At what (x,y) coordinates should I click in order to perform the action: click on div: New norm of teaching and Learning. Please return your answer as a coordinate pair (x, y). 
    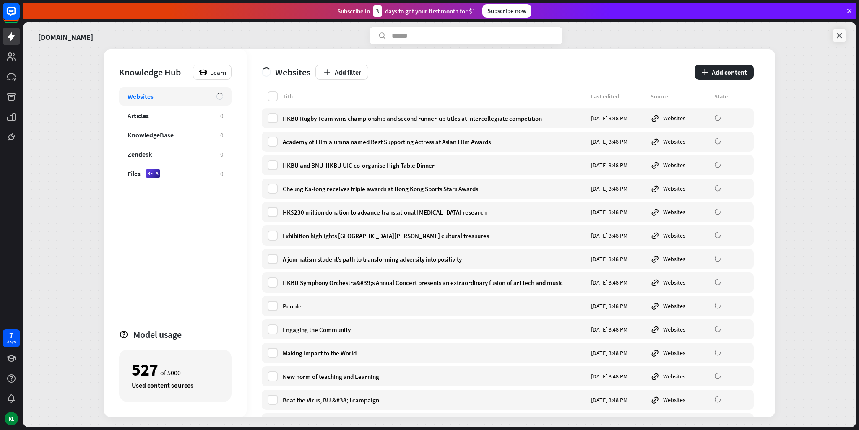
    Looking at the image, I should click on (434, 377).